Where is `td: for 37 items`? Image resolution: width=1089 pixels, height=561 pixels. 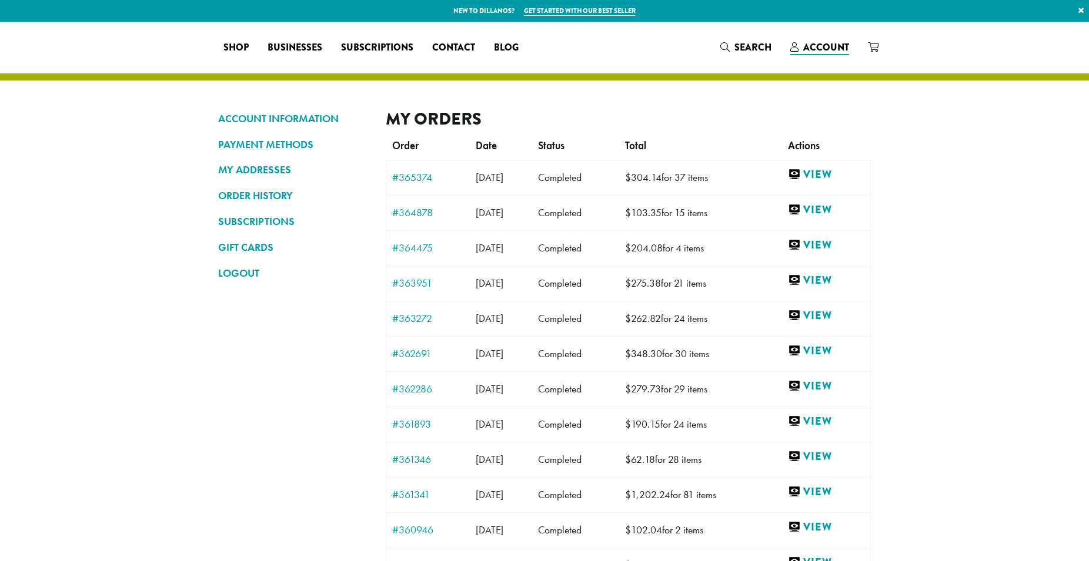 td: for 37 items is located at coordinates (700, 178).